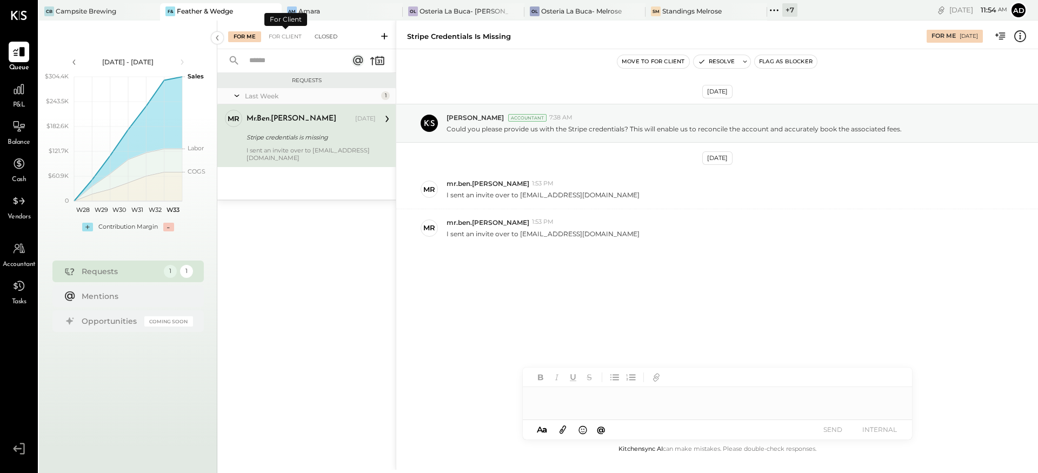 The height and width of the screenshot is (473, 1038). What do you see at coordinates (1019, 10) in the screenshot?
I see `button: Ad` at bounding box center [1019, 10].